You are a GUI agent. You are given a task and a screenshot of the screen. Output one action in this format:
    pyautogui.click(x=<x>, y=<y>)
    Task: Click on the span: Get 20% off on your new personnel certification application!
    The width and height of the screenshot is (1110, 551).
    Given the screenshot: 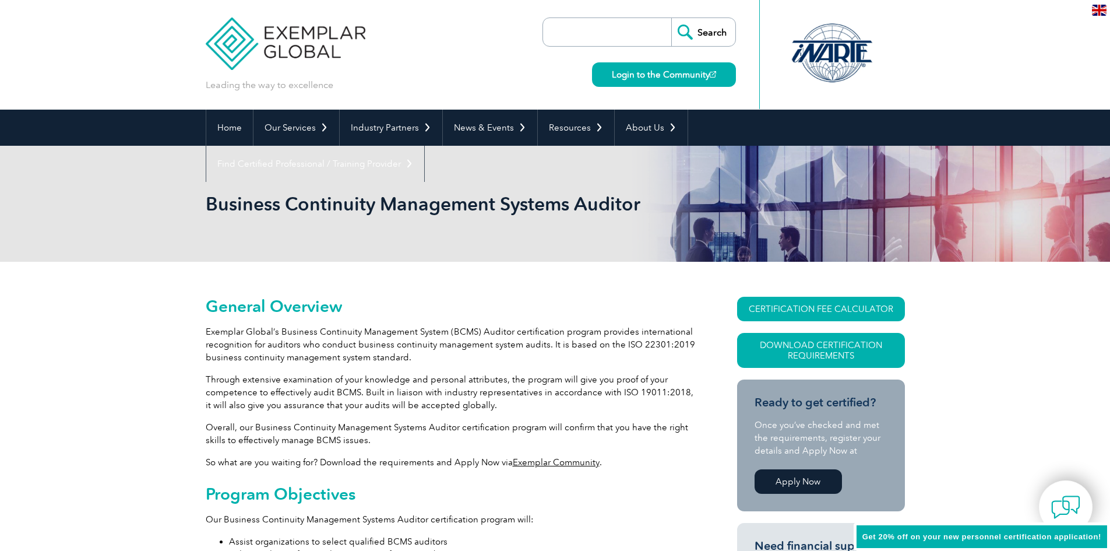 What is the action you would take?
    pyautogui.click(x=982, y=536)
    